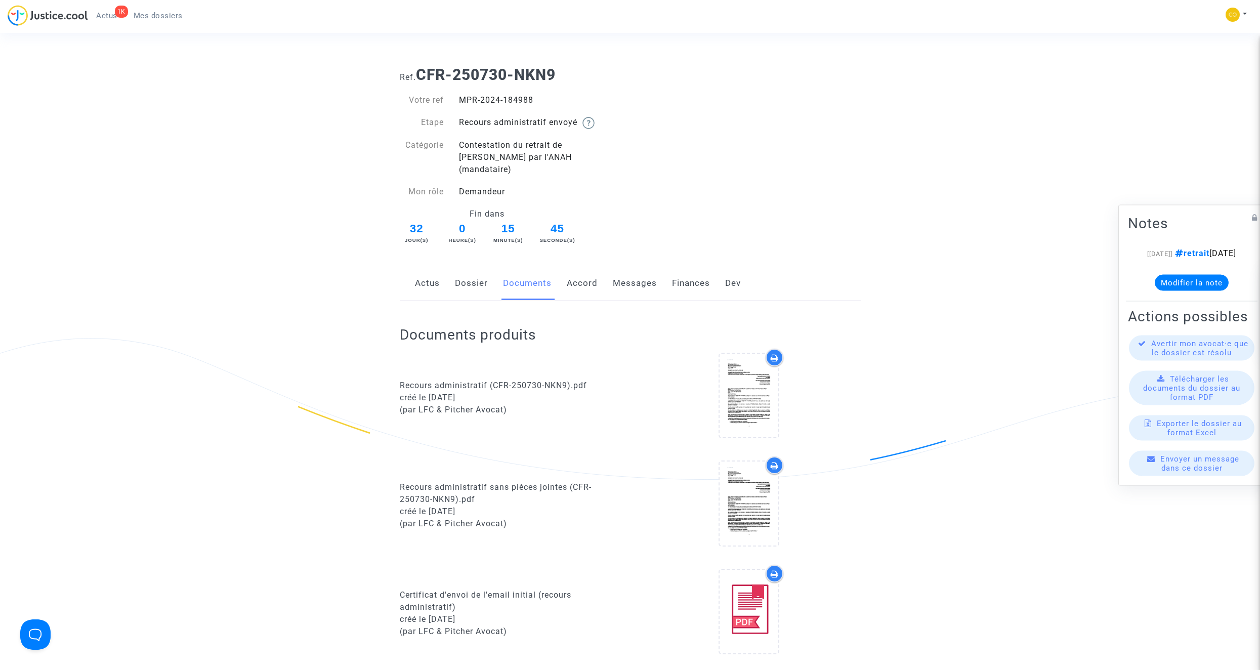 This screenshot has height=670, width=1260. I want to click on div: Recours administratif (CFR-250730-NKN9).pdf, so click(511, 385).